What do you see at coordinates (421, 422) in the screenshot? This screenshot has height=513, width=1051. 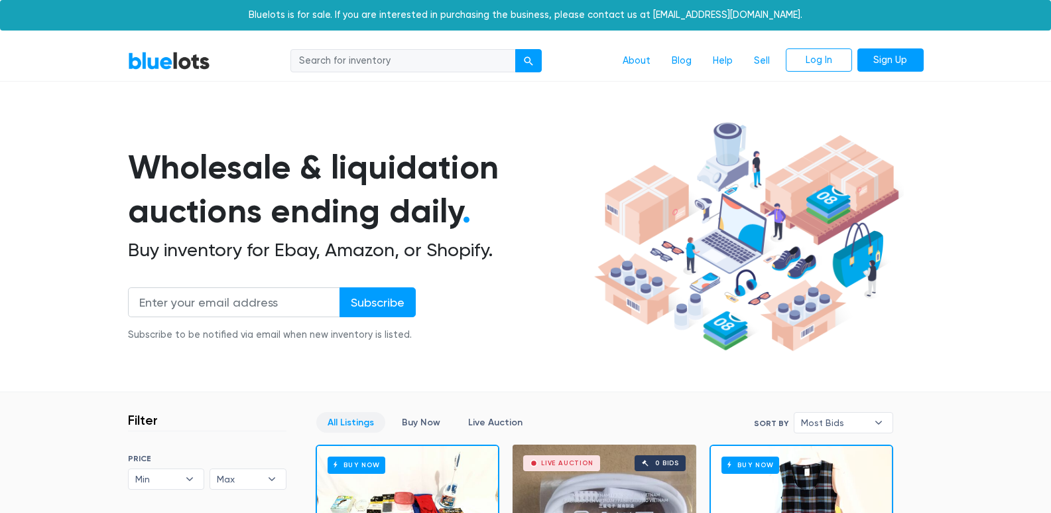 I see `a: Buy Now` at bounding box center [421, 422].